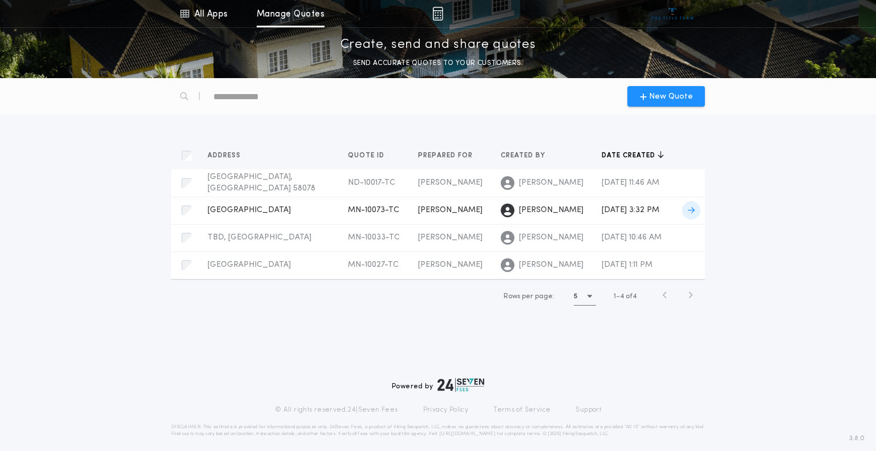 This screenshot has height=451, width=876. What do you see at coordinates (633, 156) in the screenshot?
I see `button: Date created` at bounding box center [633, 156].